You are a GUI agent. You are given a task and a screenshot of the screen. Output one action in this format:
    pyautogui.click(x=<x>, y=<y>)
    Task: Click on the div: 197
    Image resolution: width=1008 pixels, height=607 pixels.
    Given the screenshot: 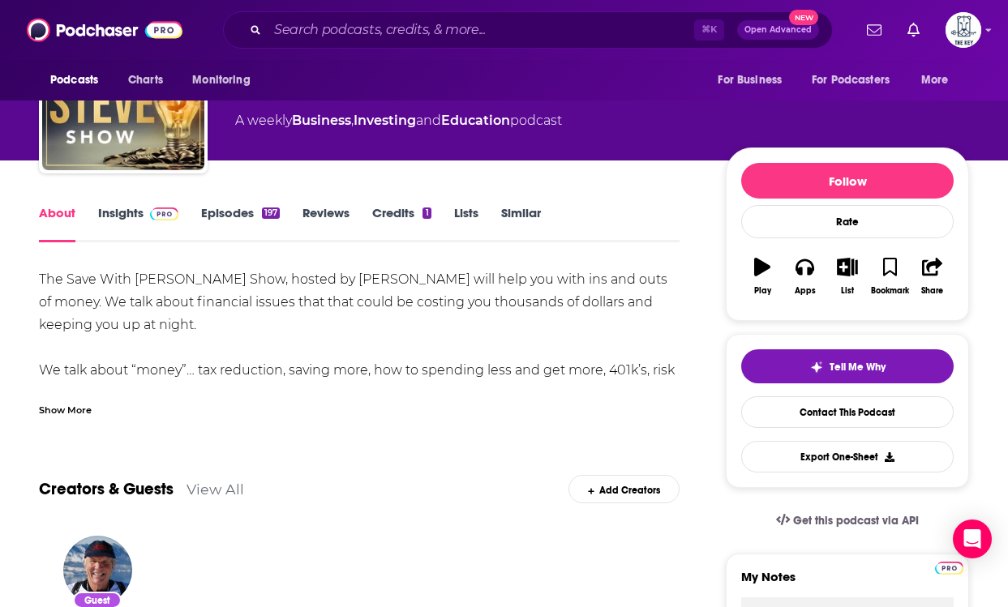 What is the action you would take?
    pyautogui.click(x=271, y=213)
    